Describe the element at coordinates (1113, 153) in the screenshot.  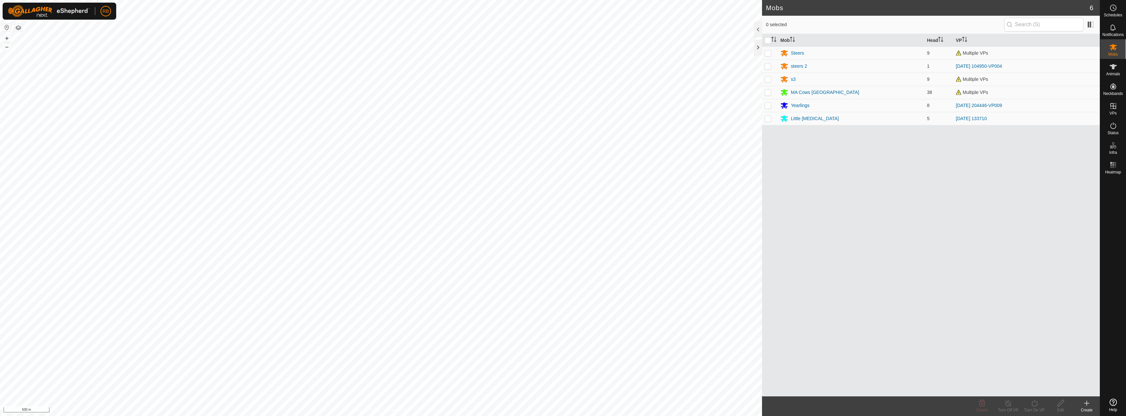
I see `span: Infra` at that location.